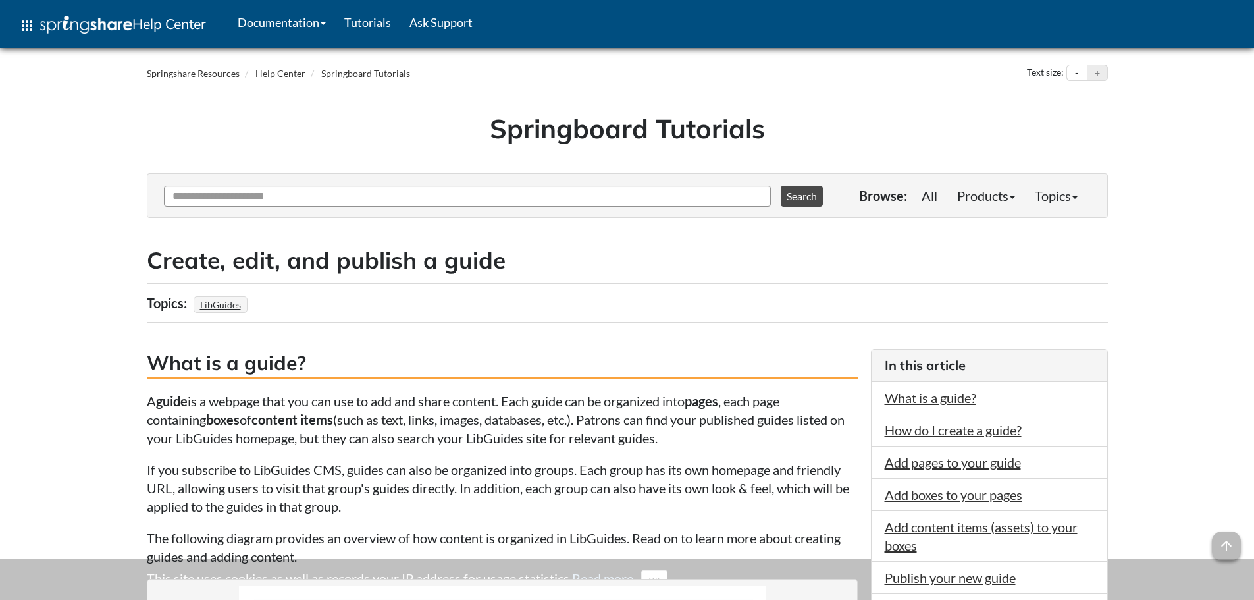  I want to click on div: This site uses cookies as well as records your IP address for usage statistics., so click(627, 579).